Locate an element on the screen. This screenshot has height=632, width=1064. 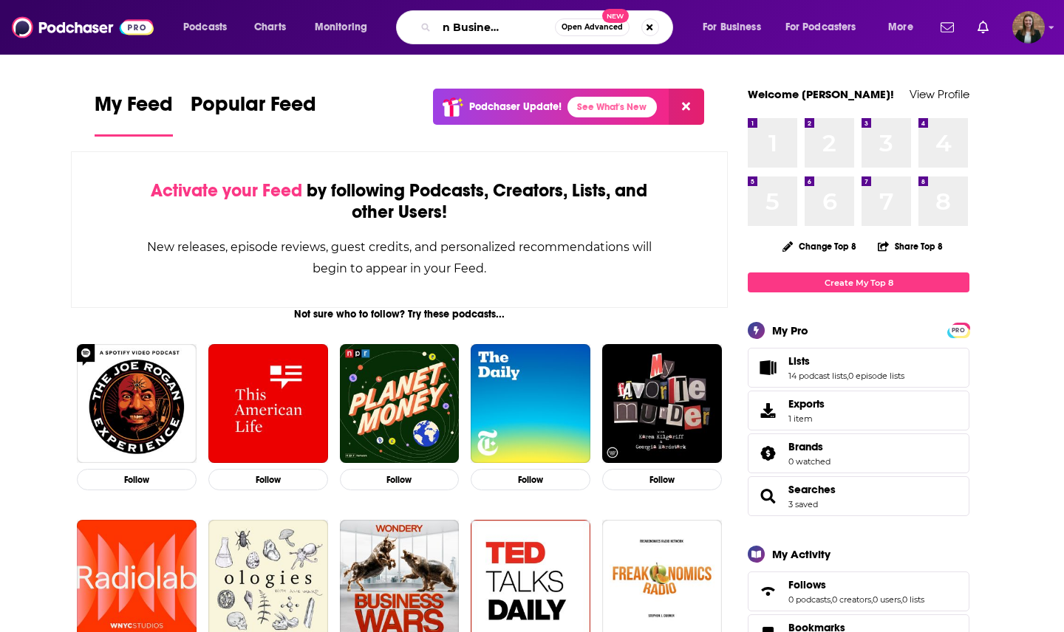
a: 0 lists is located at coordinates (913, 600).